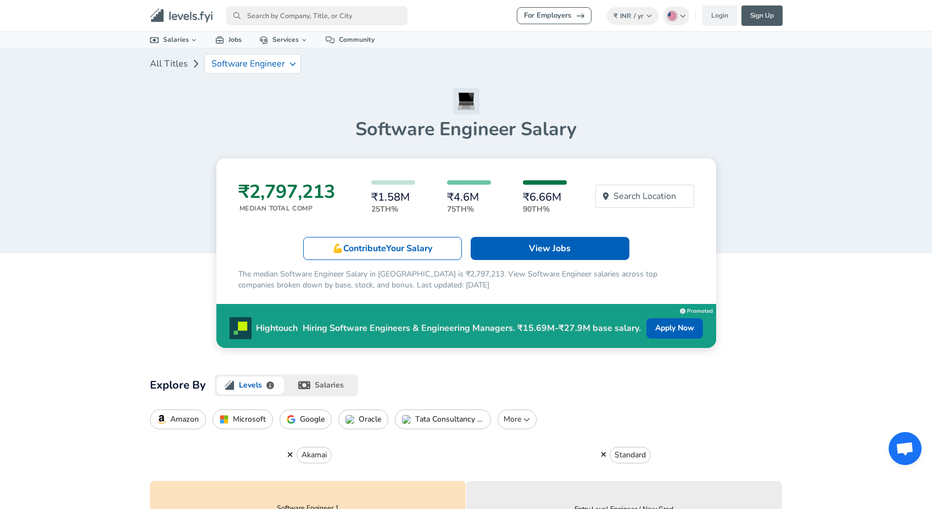 The width and height of the screenshot is (932, 509). What do you see at coordinates (317, 15) in the screenshot?
I see `input: Search by Company, Title, or City` at bounding box center [317, 15].